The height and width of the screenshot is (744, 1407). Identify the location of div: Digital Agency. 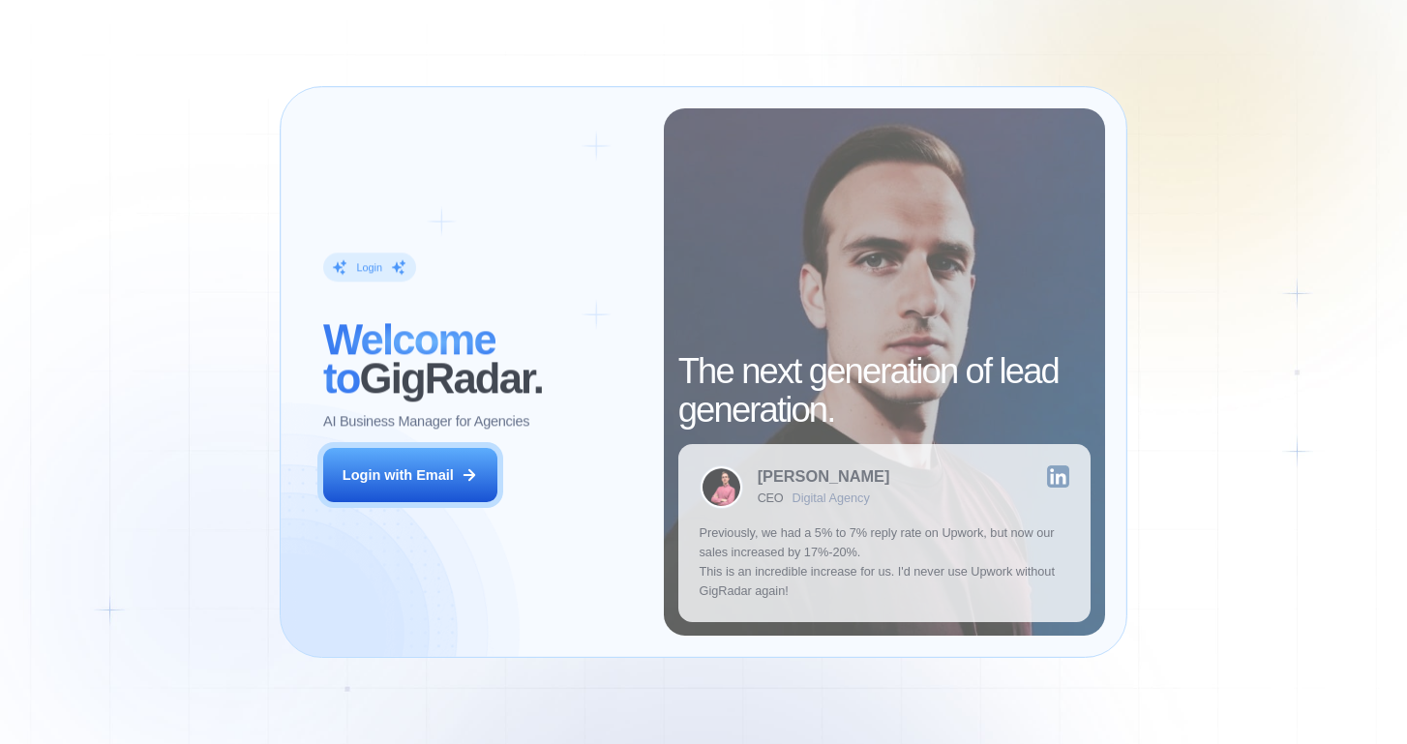
(831, 498).